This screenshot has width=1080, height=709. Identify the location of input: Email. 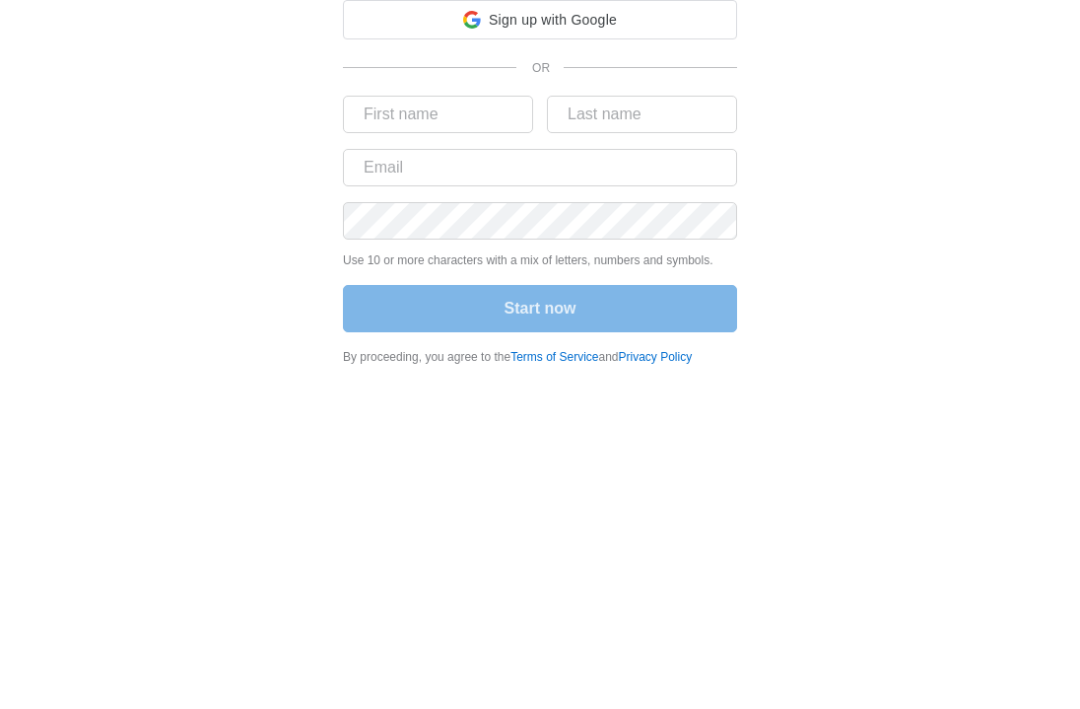
(540, 168).